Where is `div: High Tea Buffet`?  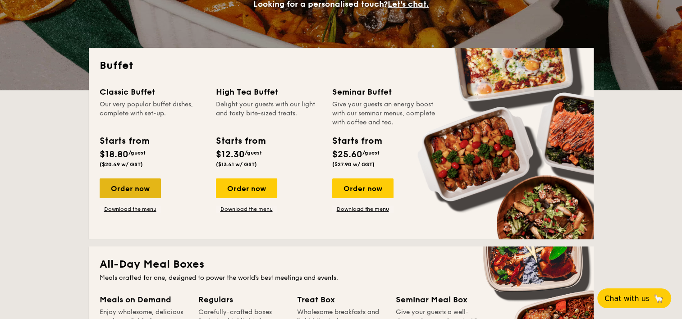 div: High Tea Buffet is located at coordinates (269, 92).